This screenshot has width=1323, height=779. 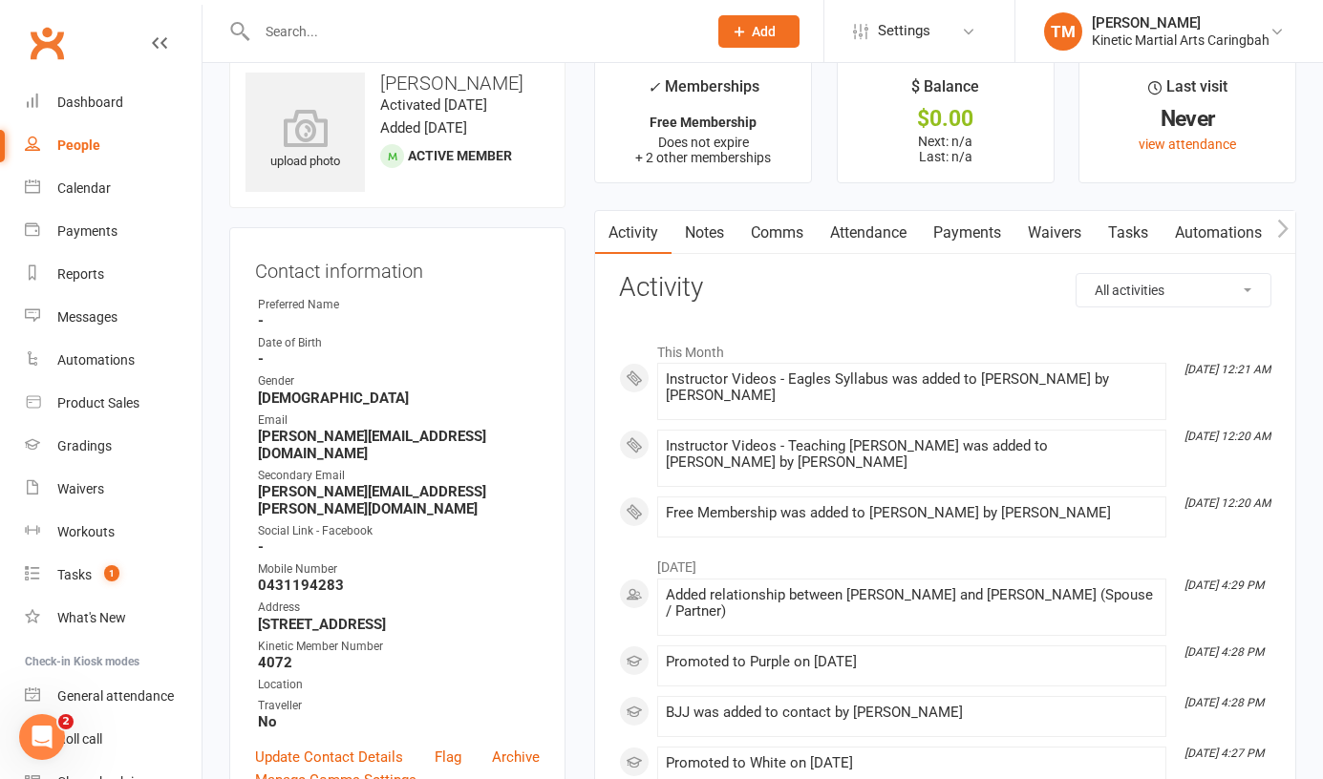 What do you see at coordinates (84, 446) in the screenshot?
I see `div: Gradings` at bounding box center [84, 446].